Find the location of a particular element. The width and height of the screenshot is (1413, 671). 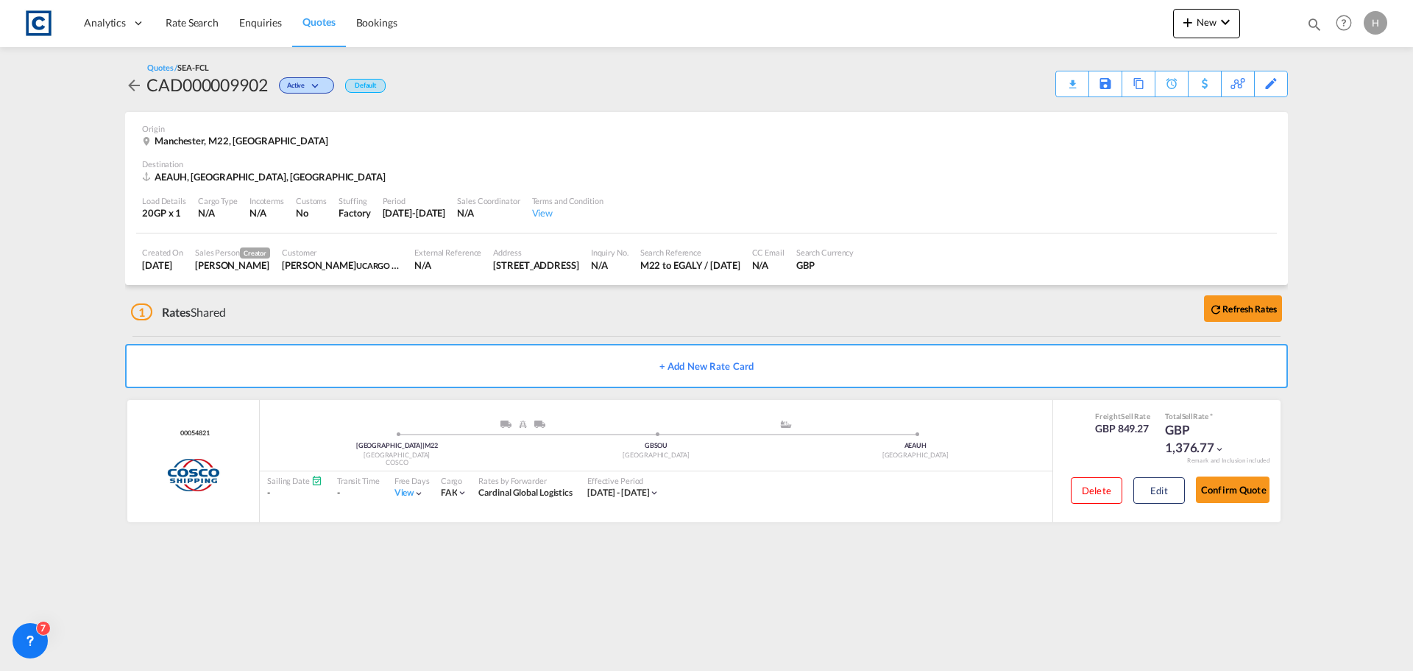

div: Load Details is located at coordinates (164, 200).